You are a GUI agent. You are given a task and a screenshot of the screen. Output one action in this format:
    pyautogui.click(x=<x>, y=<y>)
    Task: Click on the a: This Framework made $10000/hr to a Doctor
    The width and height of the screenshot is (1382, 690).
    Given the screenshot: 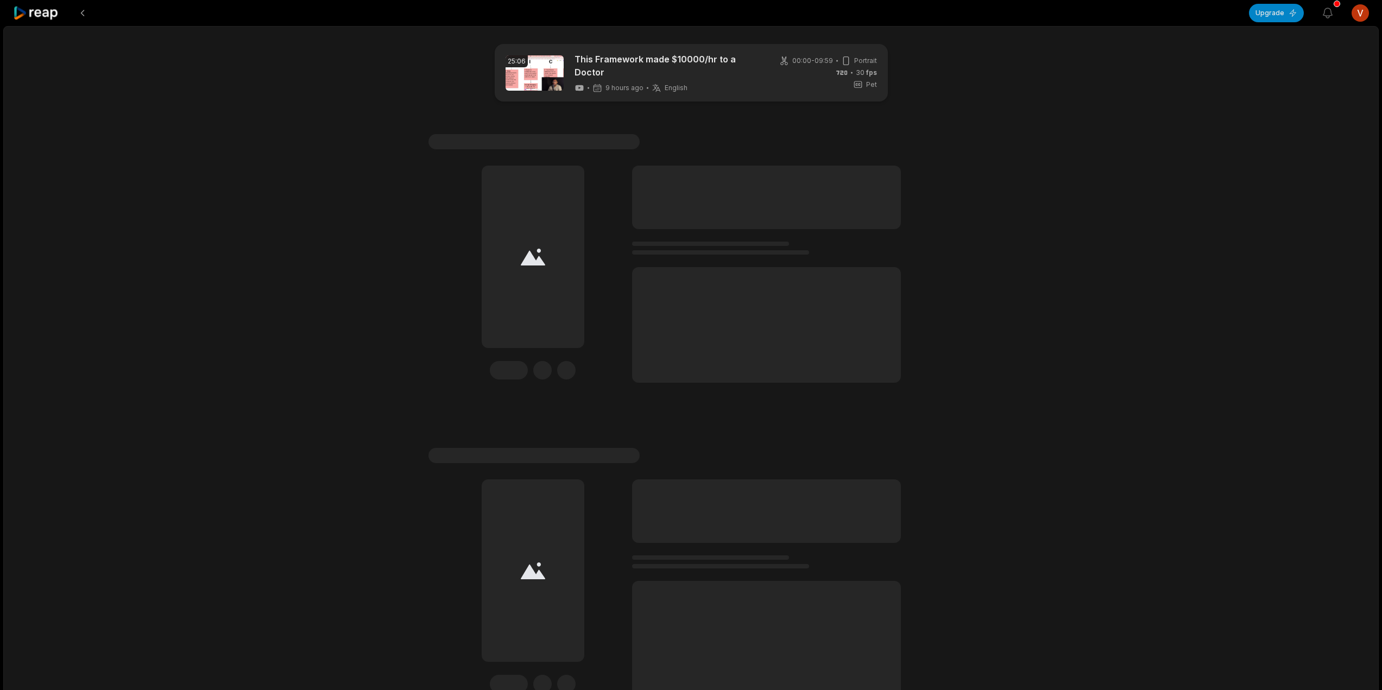 What is the action you would take?
    pyautogui.click(x=668, y=66)
    